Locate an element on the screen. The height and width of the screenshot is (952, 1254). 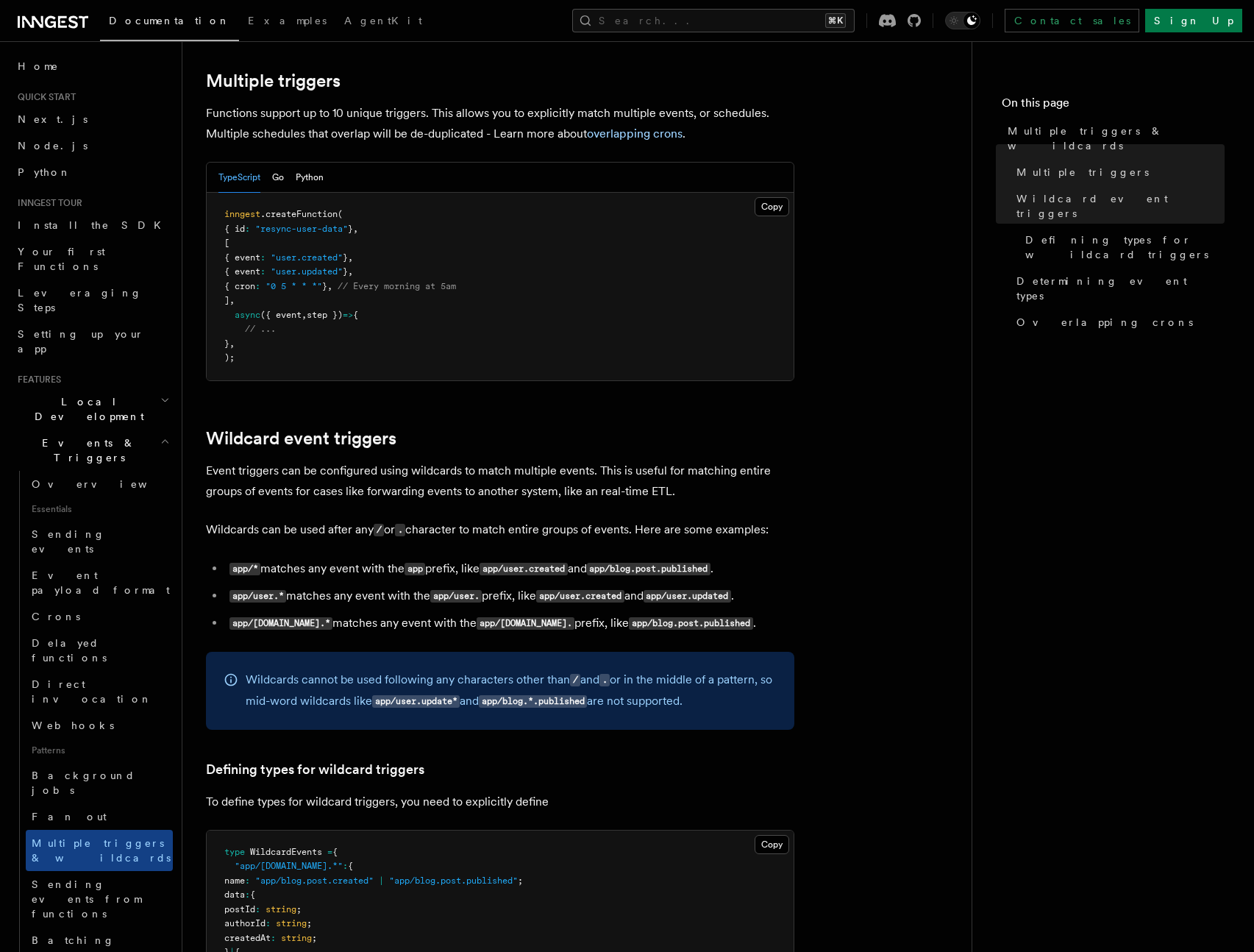
span: Webhooks is located at coordinates (73, 726).